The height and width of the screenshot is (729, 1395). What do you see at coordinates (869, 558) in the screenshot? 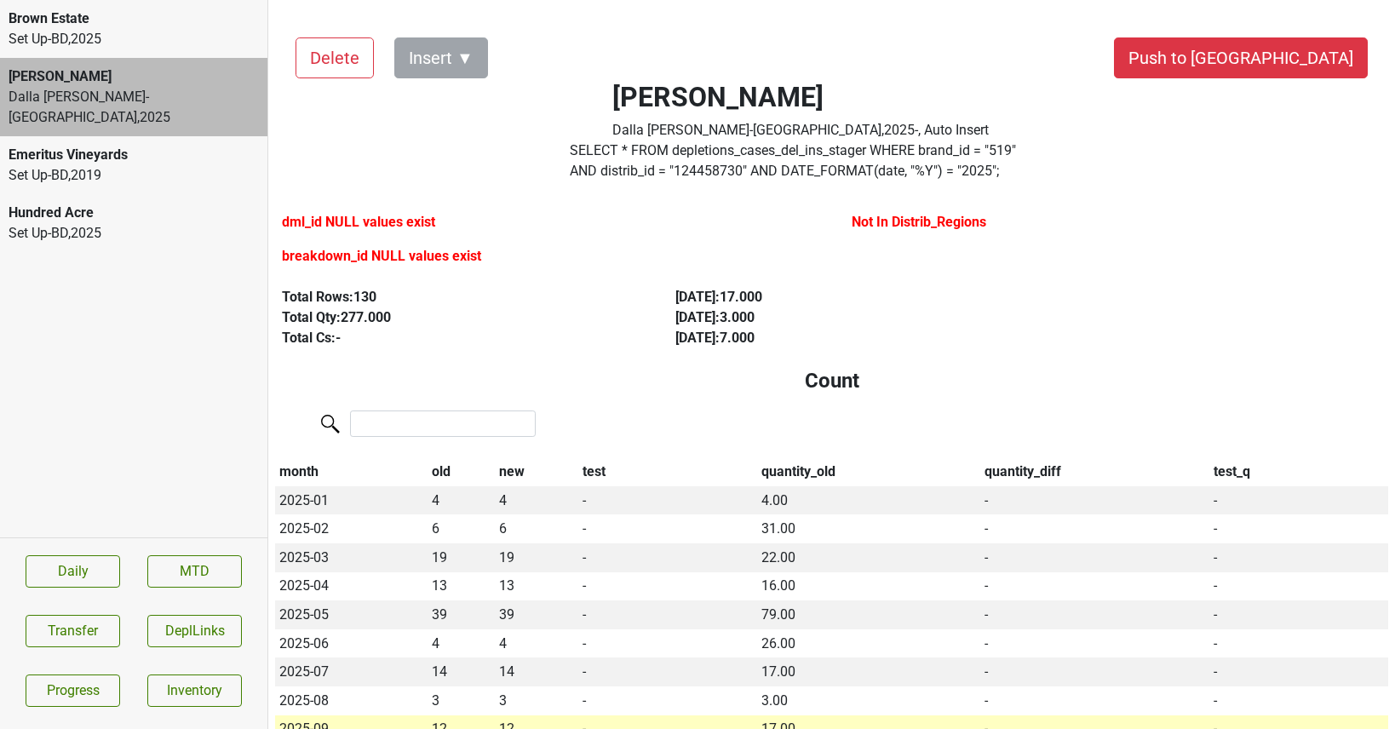
I see `td: 22.00` at bounding box center [869, 558].